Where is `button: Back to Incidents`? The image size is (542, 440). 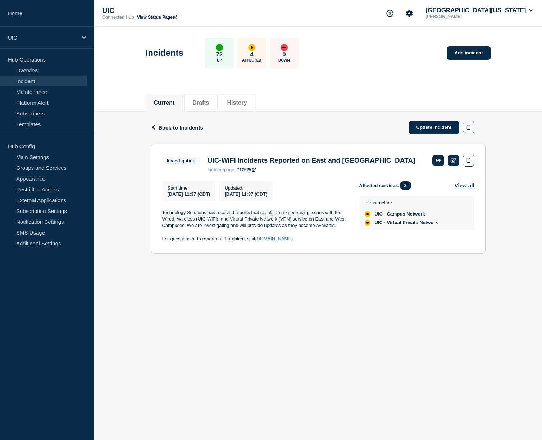 button: Back to Incidents is located at coordinates (177, 127).